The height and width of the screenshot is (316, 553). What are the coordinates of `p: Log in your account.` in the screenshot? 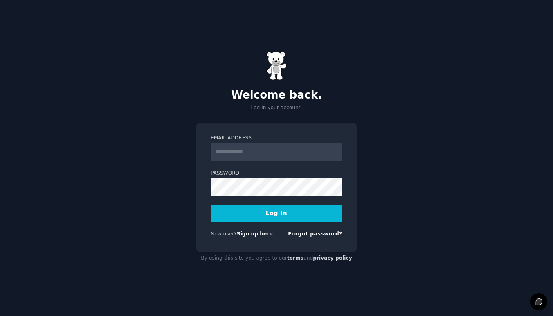 It's located at (277, 108).